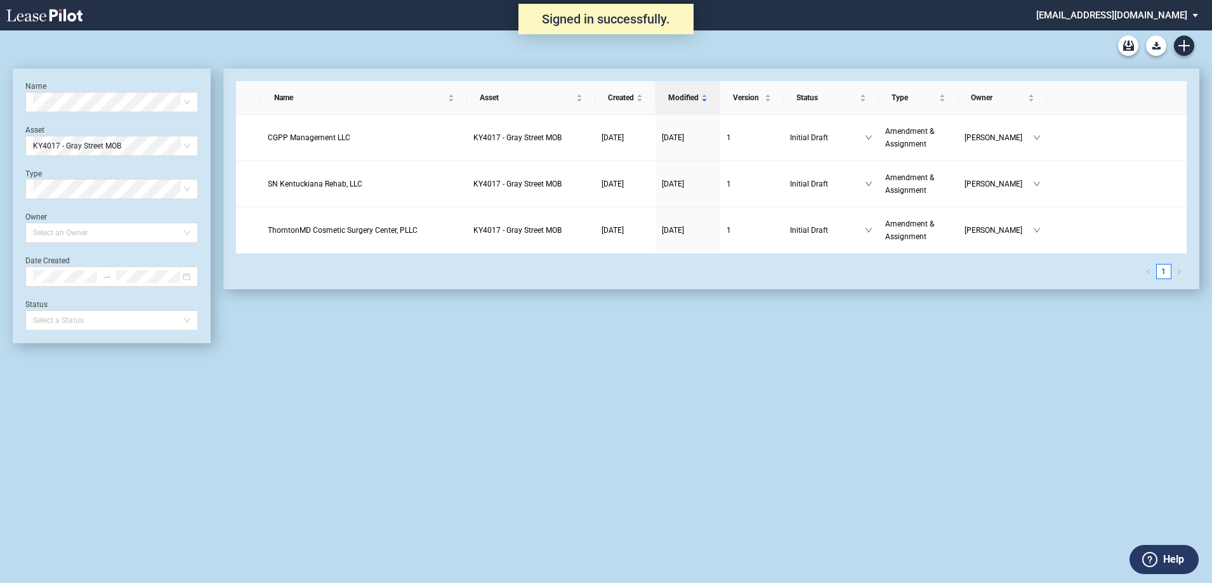 The image size is (1212, 583). What do you see at coordinates (343, 230) in the screenshot?
I see `span: ThorntonMD Cosmetic Surgery Center, PLLC` at bounding box center [343, 230].